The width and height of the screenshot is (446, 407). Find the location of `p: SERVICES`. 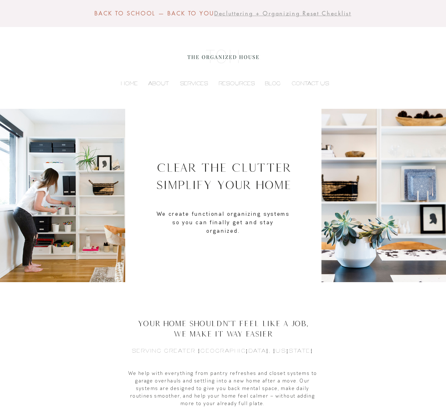

p: SERVICES is located at coordinates (194, 83).